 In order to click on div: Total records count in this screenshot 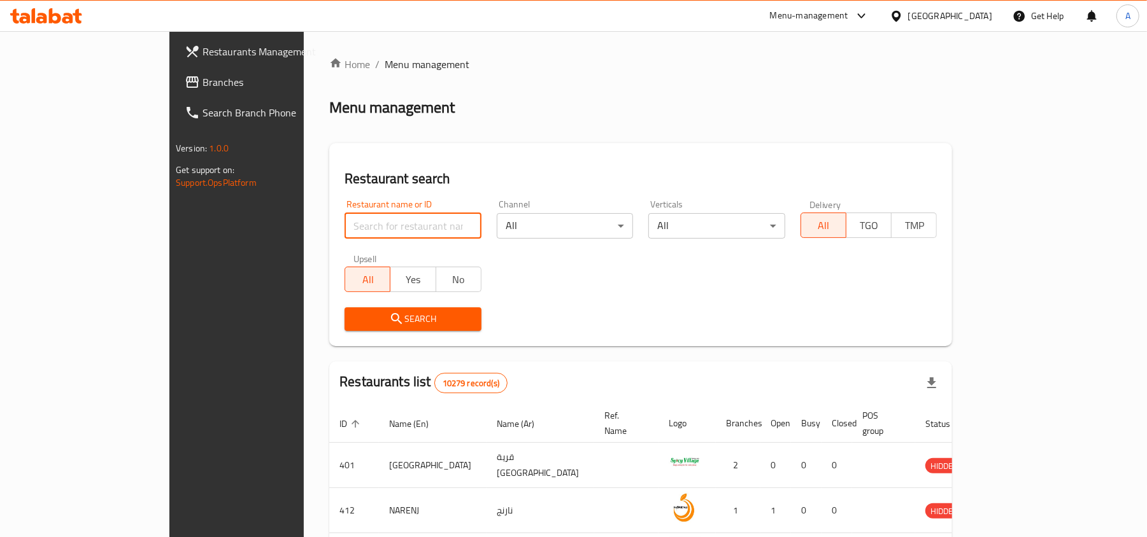, I will do `click(471, 383)`.